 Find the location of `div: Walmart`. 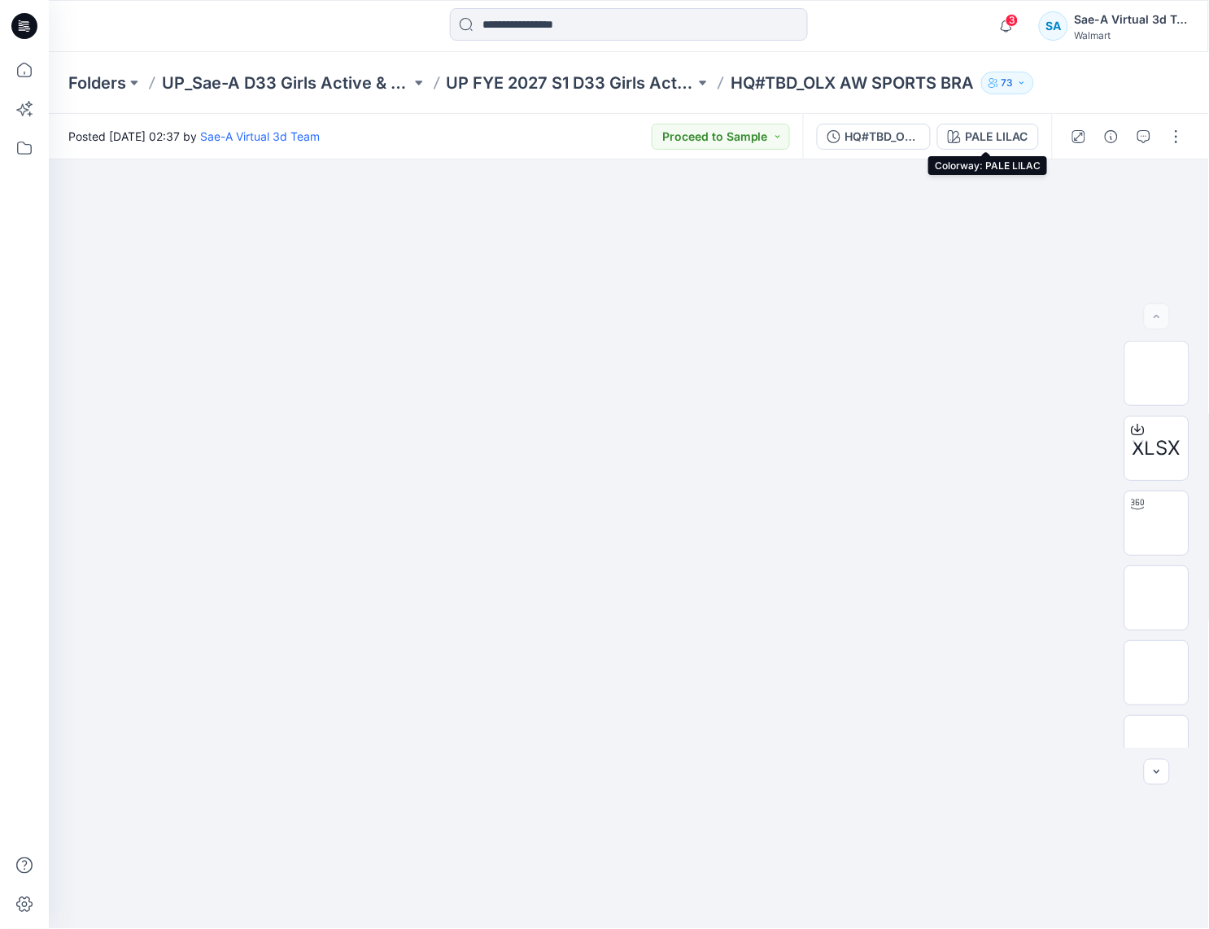

div: Walmart is located at coordinates (1131, 35).